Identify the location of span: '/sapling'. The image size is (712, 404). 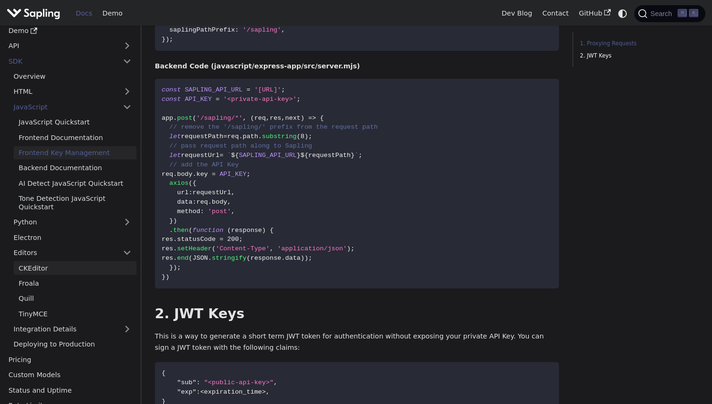
(262, 30).